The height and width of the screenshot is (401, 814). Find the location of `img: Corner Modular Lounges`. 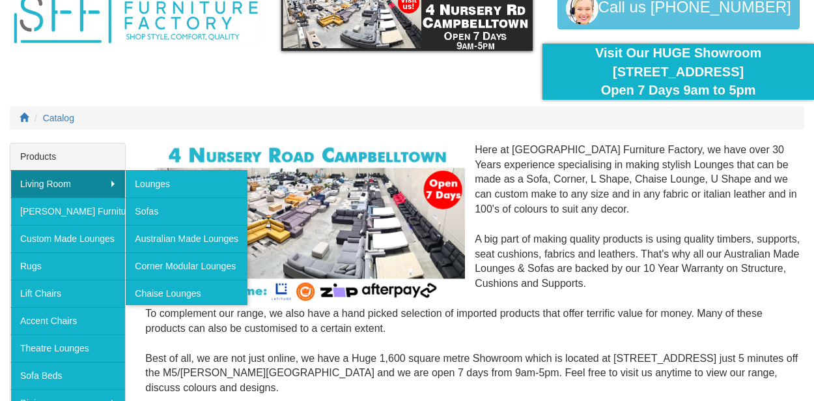

img: Corner Modular Lounges is located at coordinates (310, 223).